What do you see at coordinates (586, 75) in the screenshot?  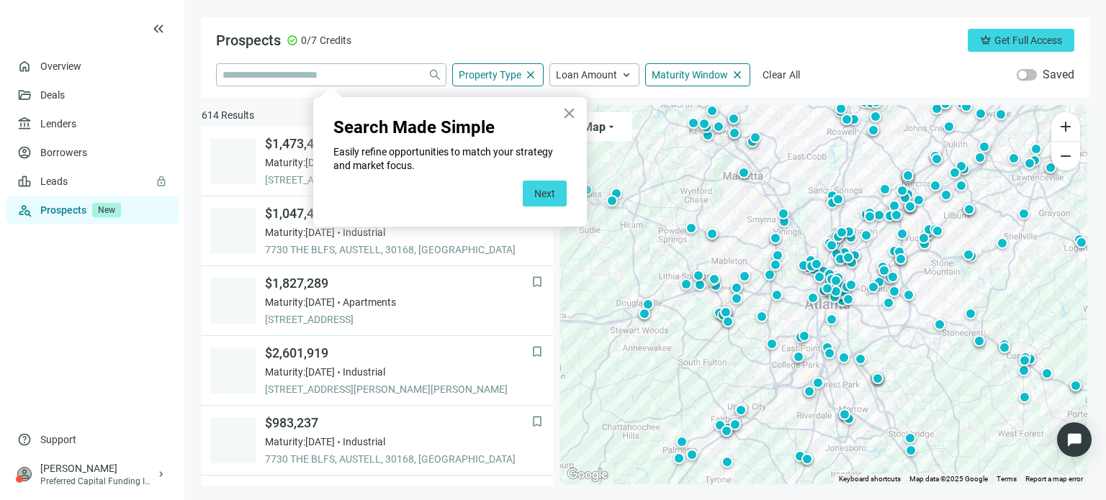 I see `span: Loan Amount` at bounding box center [586, 75].